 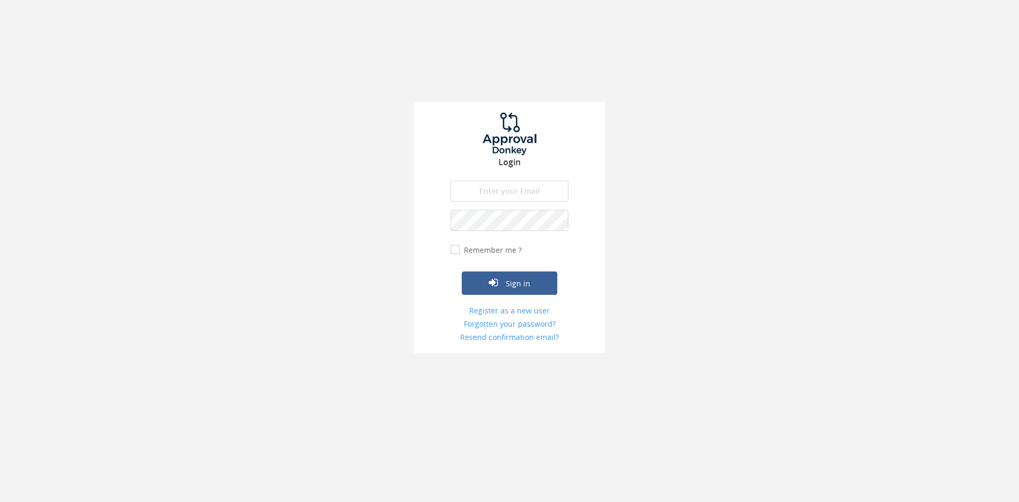 I want to click on a: Forgotten your password?, so click(x=510, y=324).